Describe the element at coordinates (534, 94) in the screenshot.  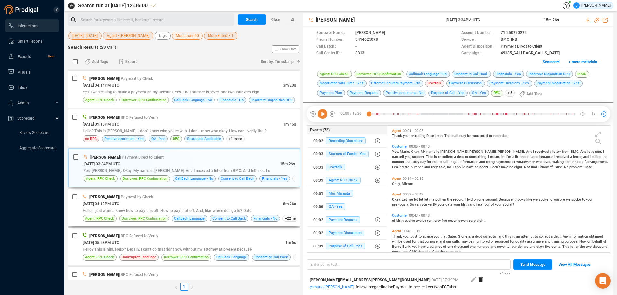
I see `span: Add Tags` at that location.